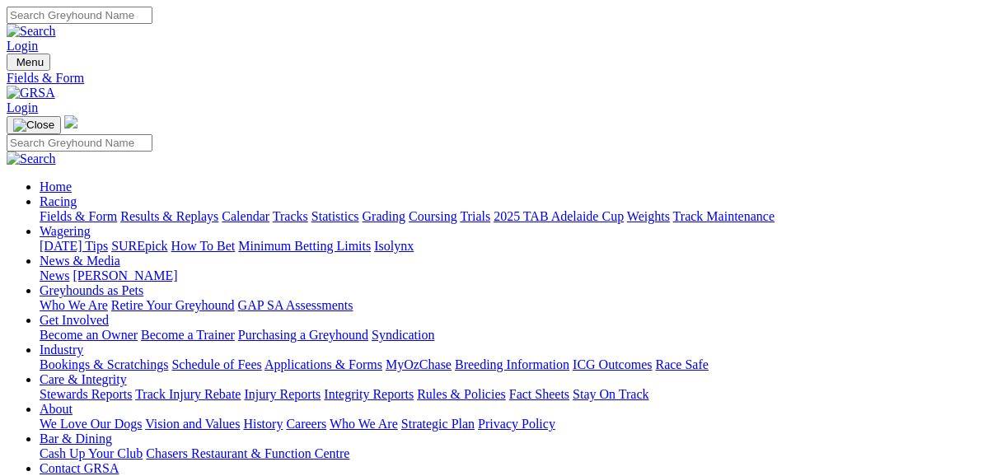 The image size is (997, 476). What do you see at coordinates (65, 231) in the screenshot?
I see `a: Wagering` at bounding box center [65, 231].